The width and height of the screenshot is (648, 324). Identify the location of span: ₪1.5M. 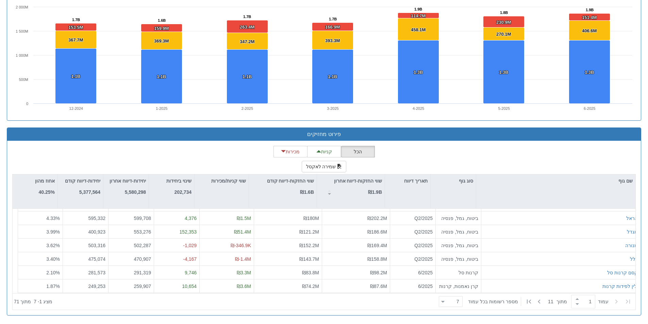
(244, 218).